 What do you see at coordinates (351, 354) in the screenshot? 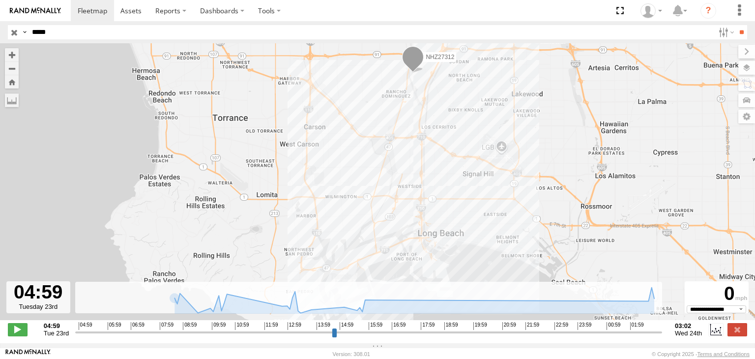
I see `div: Version: 308.01` at bounding box center [351, 354].